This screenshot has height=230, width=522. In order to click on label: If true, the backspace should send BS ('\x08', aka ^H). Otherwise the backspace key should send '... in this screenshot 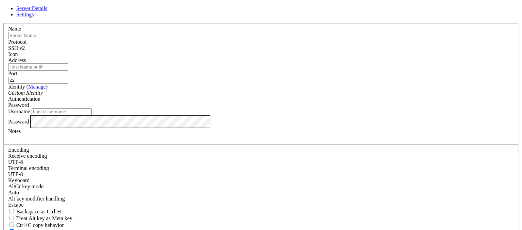, I will do `click(35, 212)`.